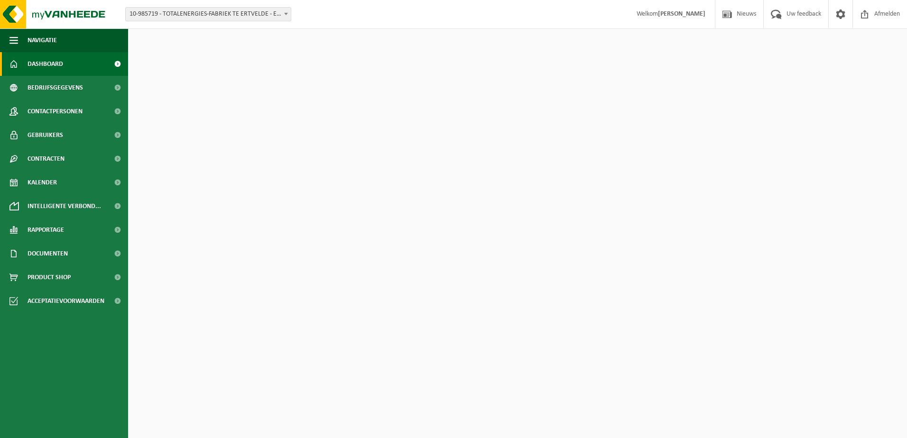 Image resolution: width=907 pixels, height=438 pixels. What do you see at coordinates (49, 277) in the screenshot?
I see `span: Product Shop` at bounding box center [49, 277].